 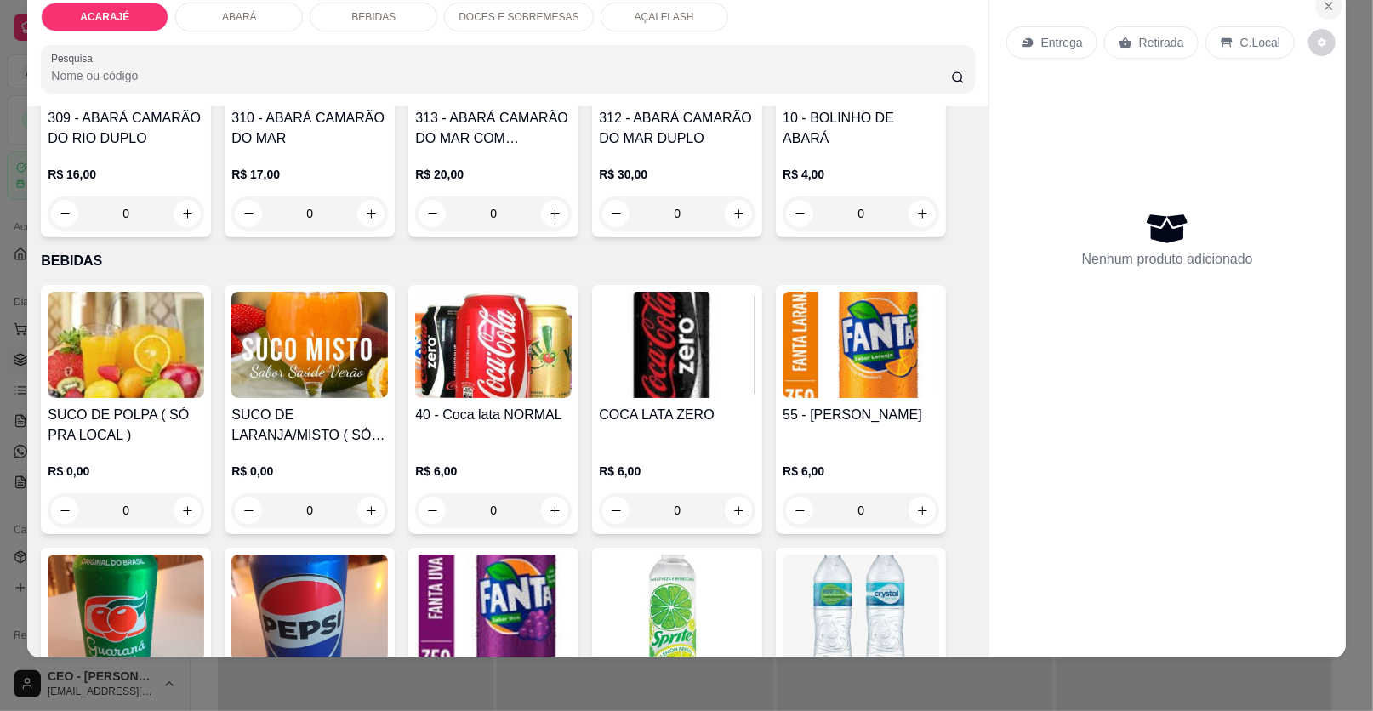 I want to click on p: Retirada, so click(x=1161, y=43).